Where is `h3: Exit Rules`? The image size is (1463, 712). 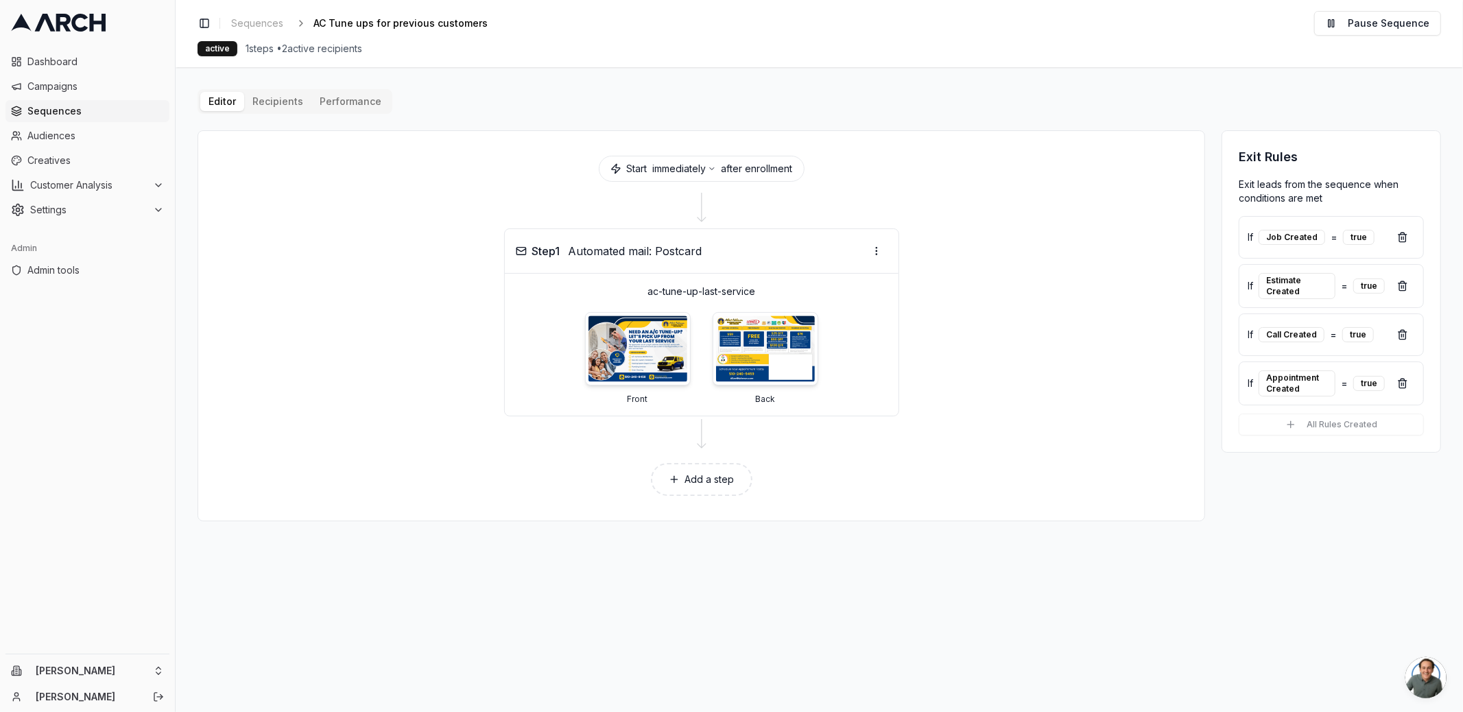
h3: Exit Rules is located at coordinates (1331, 157).